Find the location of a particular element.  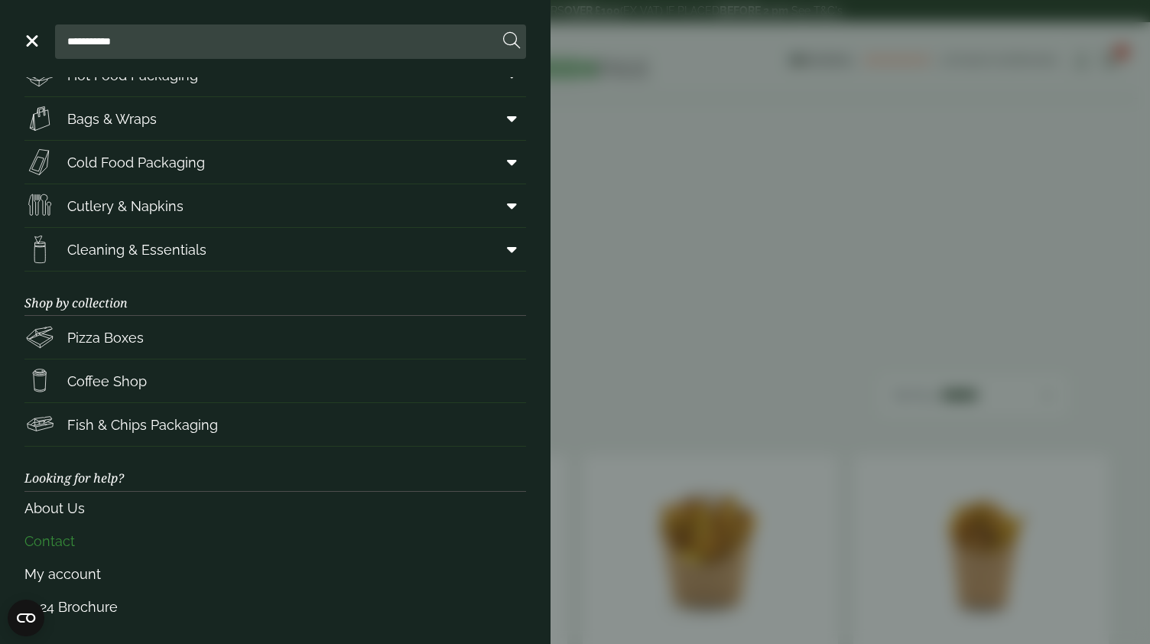

a: Coffee Shop is located at coordinates (275, 381).